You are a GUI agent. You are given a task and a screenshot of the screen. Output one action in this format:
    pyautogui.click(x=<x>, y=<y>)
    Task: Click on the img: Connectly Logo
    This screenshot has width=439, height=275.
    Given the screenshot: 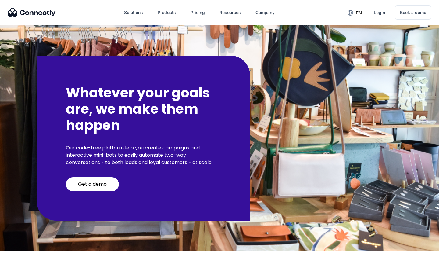 What is the action you would take?
    pyautogui.click(x=32, y=13)
    